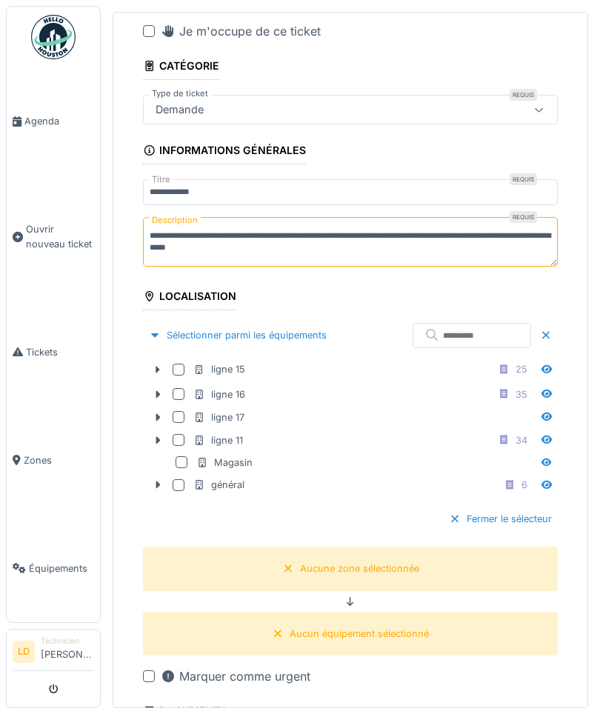 This screenshot has width=600, height=714. I want to click on li: LD, so click(24, 652).